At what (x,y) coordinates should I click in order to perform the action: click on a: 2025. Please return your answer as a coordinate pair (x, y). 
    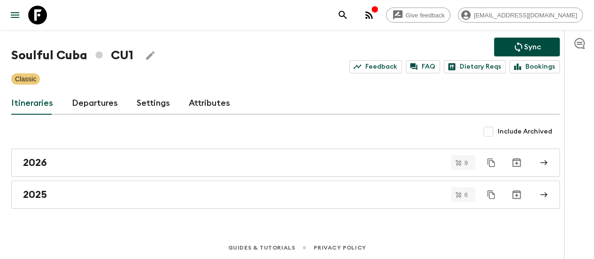
    Looking at the image, I should click on (285, 194).